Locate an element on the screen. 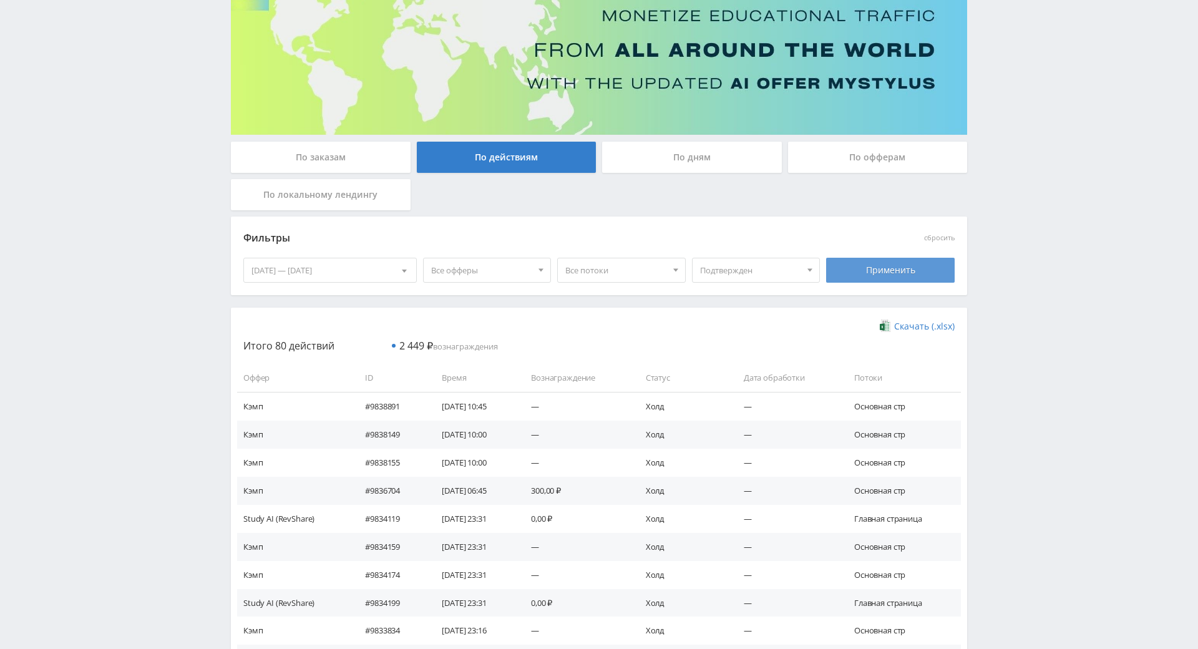  span: Итого 80 действий is located at coordinates (289, 346).